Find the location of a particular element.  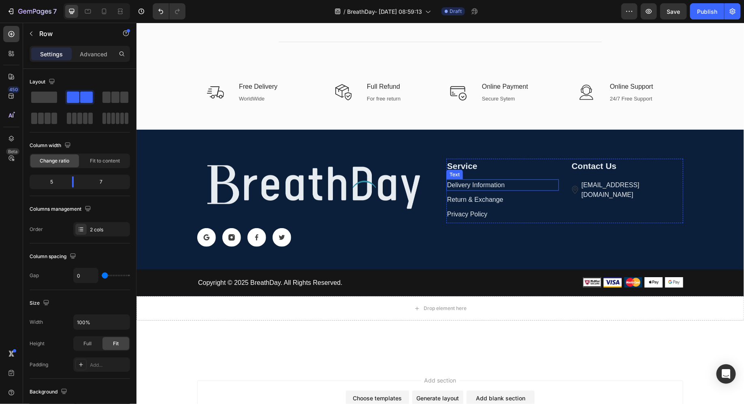

div: Height is located at coordinates (37, 343).